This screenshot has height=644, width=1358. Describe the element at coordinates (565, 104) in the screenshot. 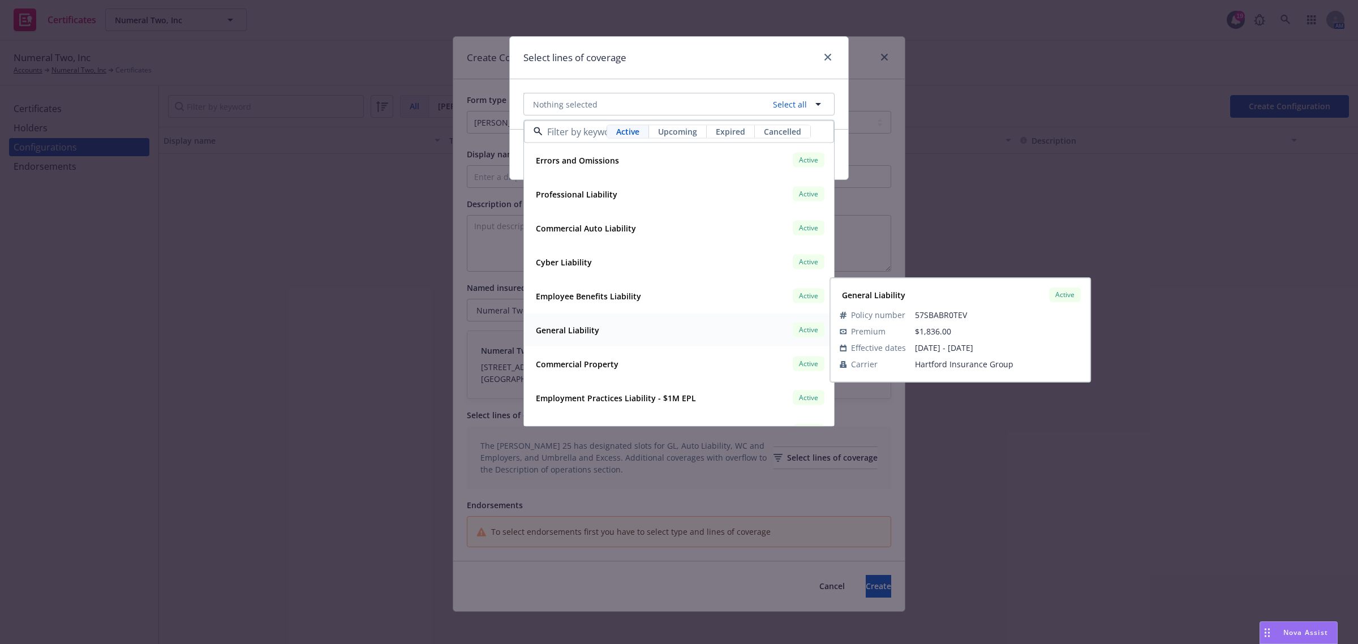

I see `span: Nothing selected` at that location.